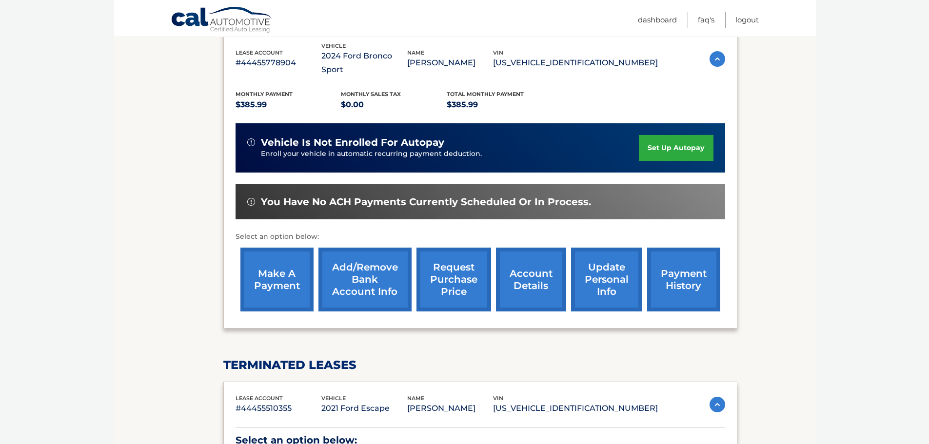  What do you see at coordinates (481, 237) in the screenshot?
I see `p: Select an option below:` at bounding box center [481, 237].